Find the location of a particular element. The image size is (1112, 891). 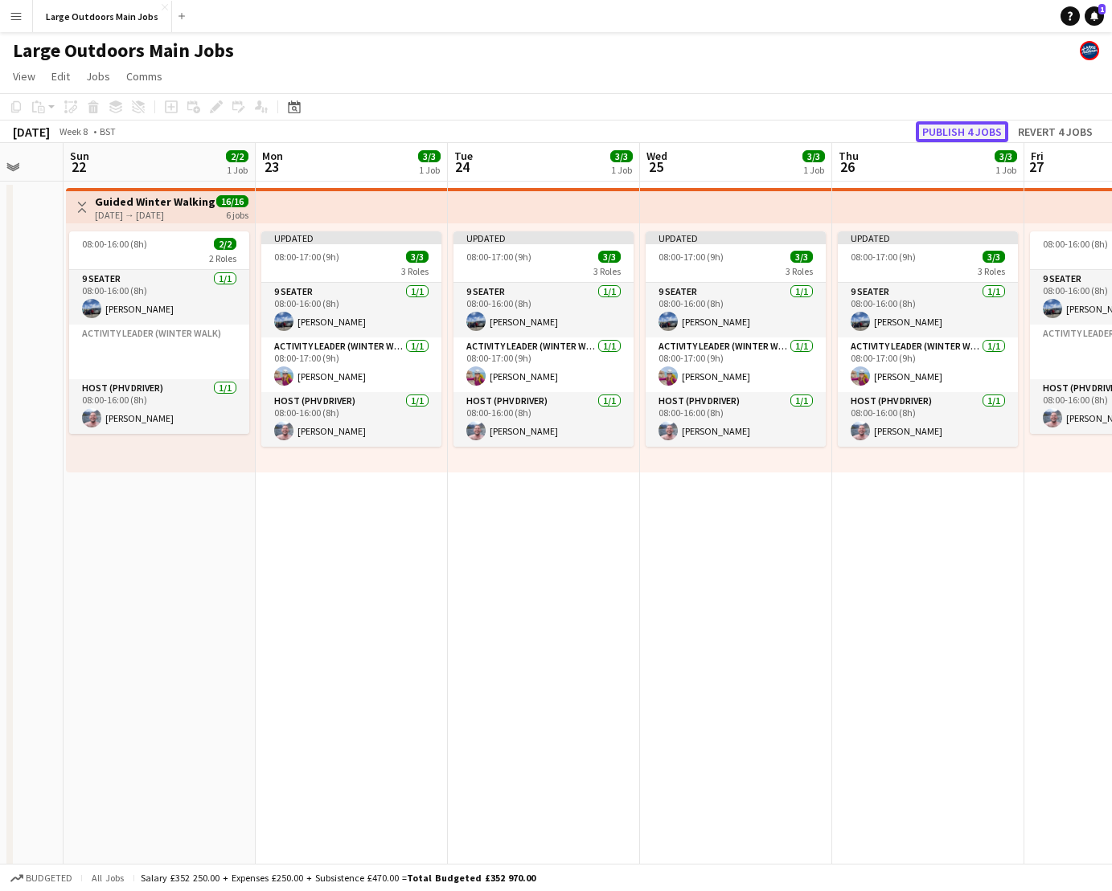

a: Edit is located at coordinates (60, 76).